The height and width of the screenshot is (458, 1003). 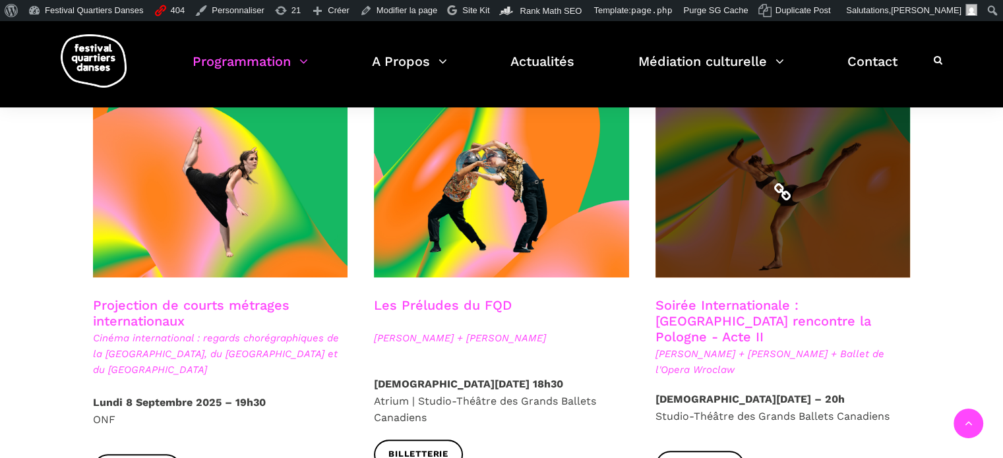 I want to click on p: ONF, so click(x=220, y=411).